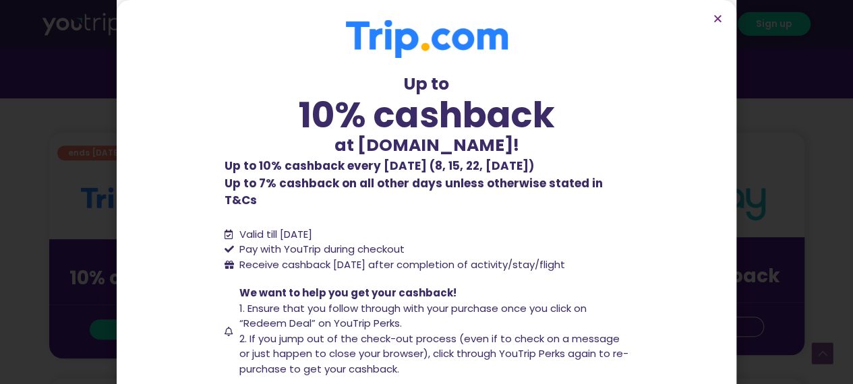 The image size is (853, 384). Describe the element at coordinates (413, 316) in the screenshot. I see `span: 1. Ensure that you follow through with your purchase once you click on “Redeem Deal” on YouTrip P...` at that location.